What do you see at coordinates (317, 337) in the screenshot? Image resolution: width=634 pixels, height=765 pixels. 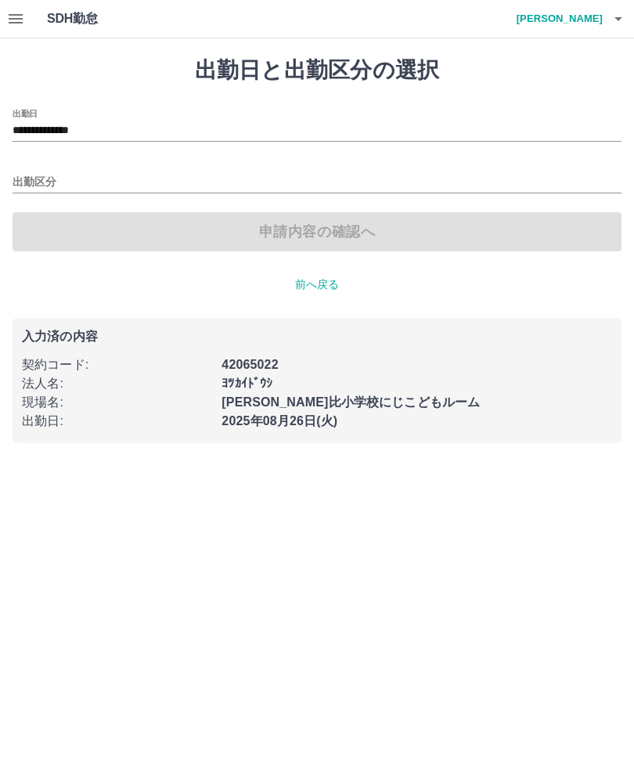 I see `p: 入力済の内容` at bounding box center [317, 337].